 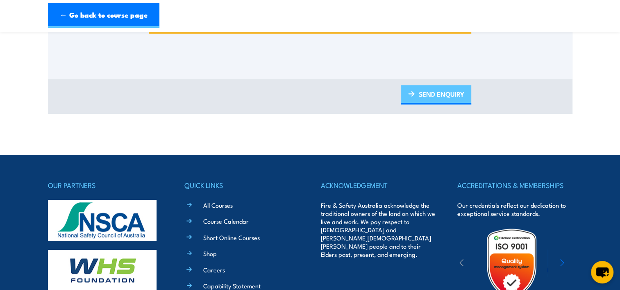 I want to click on a: All Courses, so click(x=218, y=205).